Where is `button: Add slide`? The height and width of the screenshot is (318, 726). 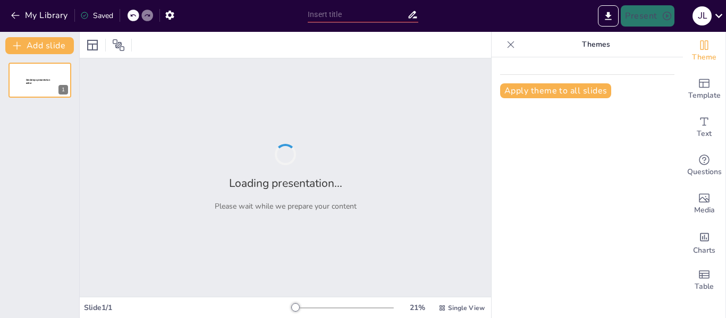 button: Add slide is located at coordinates (39, 46).